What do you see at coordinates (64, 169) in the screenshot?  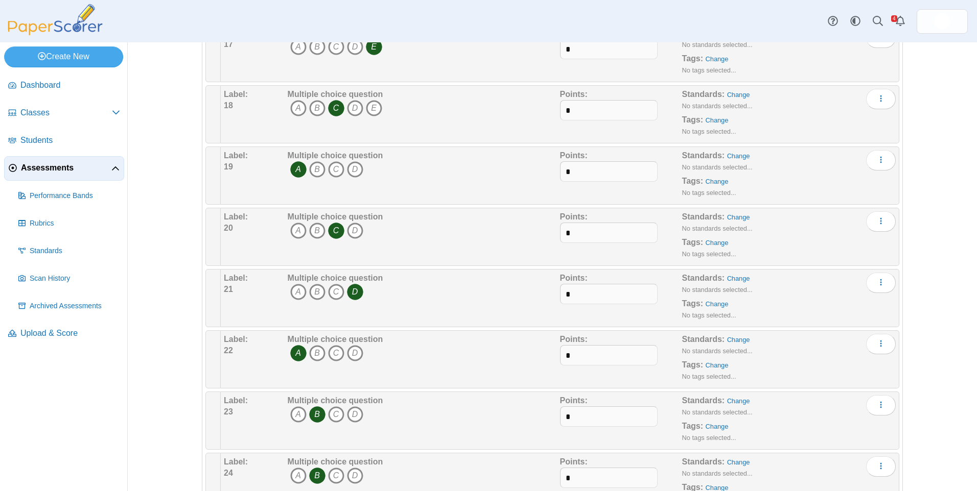 I see `a: Assessments` at bounding box center [64, 169].